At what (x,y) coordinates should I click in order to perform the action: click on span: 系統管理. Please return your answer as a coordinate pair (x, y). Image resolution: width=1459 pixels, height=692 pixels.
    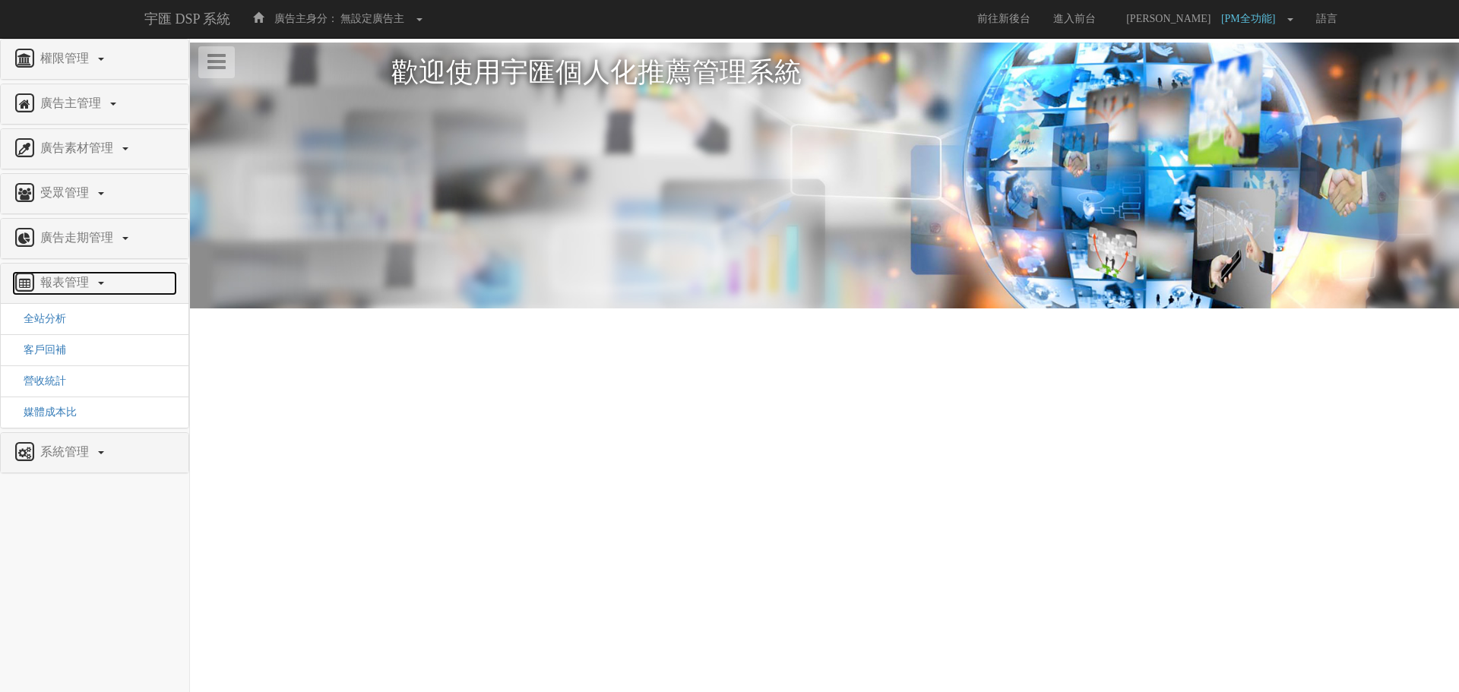
    Looking at the image, I should click on (66, 451).